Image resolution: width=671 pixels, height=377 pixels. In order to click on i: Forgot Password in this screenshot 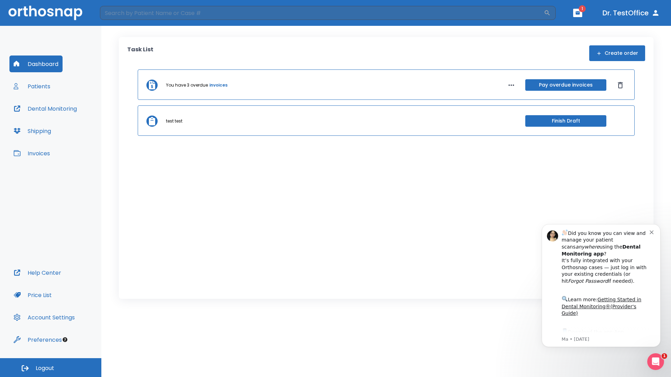, I will do `click(57, 66)`.